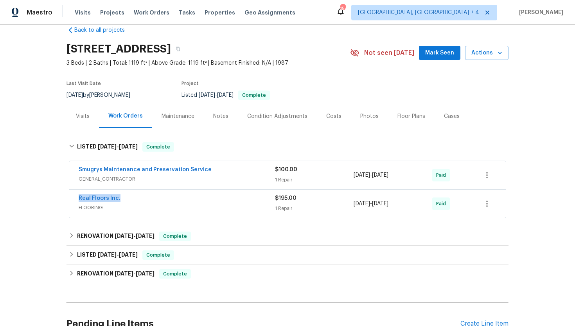  I want to click on span: GENERAL_CONTRACTOR, so click(177, 179).